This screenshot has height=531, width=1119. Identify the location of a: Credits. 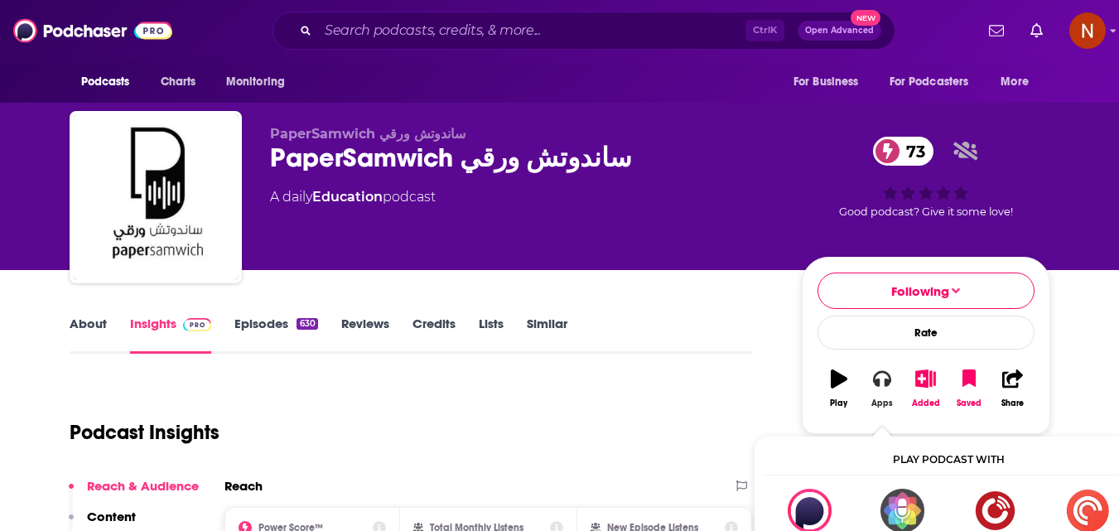
(434, 335).